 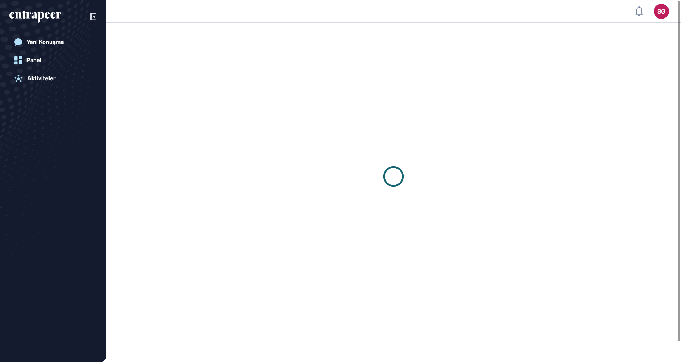 I want to click on div: SG, so click(x=662, y=11).